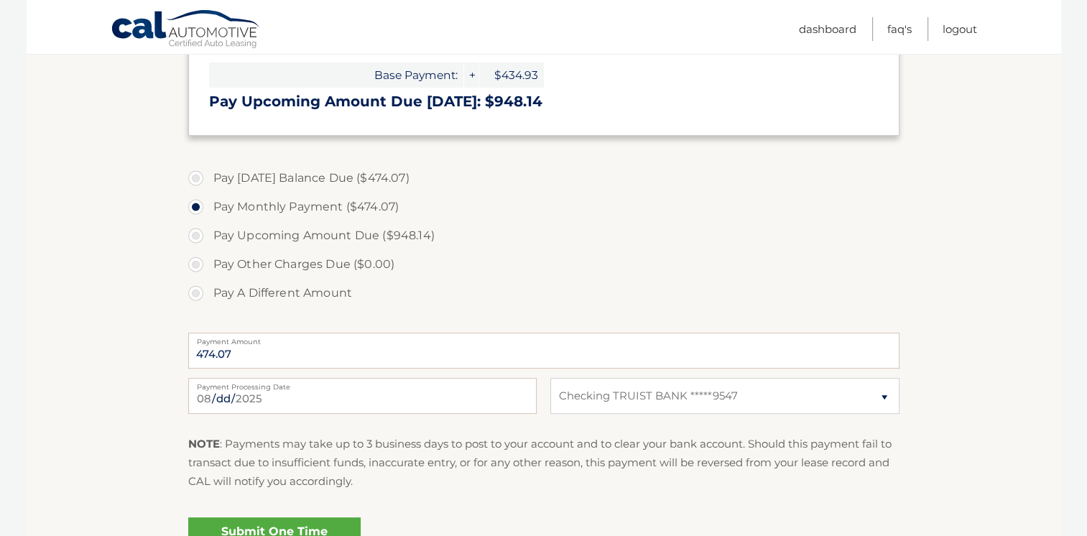 This screenshot has width=1087, height=536. Describe the element at coordinates (899, 29) in the screenshot. I see `a: FAQ's` at that location.